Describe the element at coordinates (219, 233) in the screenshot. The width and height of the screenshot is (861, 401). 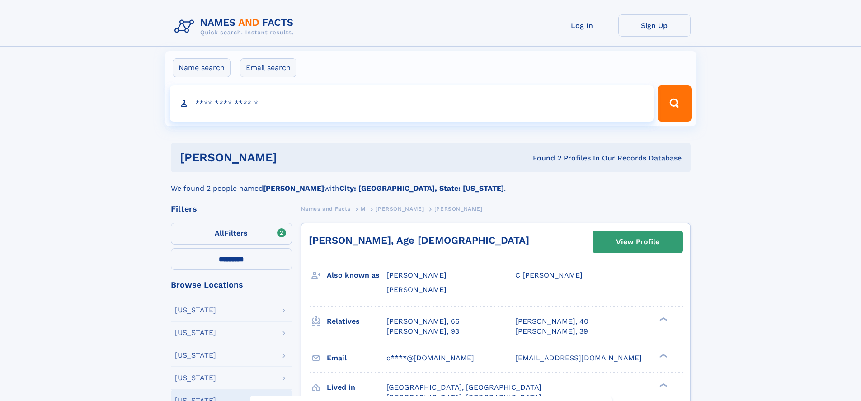
I see `span: All` at that location.